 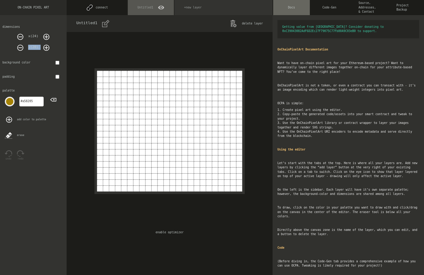 What do you see at coordinates (348, 170) in the screenshot?
I see `span: Let’s start with the tabs at the top. Here is where all your layers are. Add new layers by clicki...` at bounding box center [348, 170].